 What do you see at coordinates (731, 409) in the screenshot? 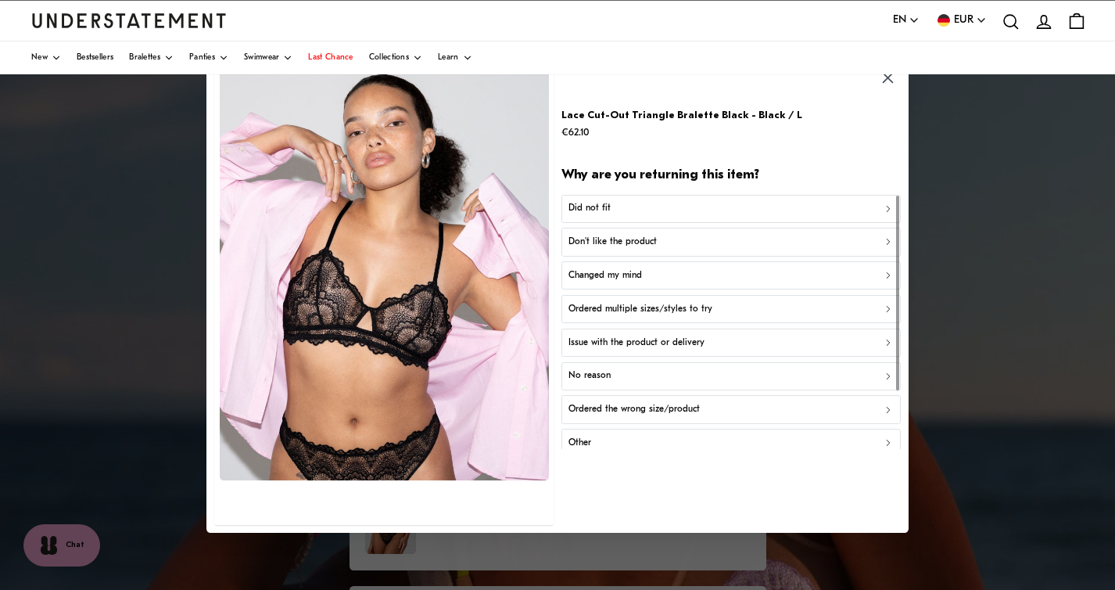
I see `button: Ordered the wrong size/product` at bounding box center [731, 409].